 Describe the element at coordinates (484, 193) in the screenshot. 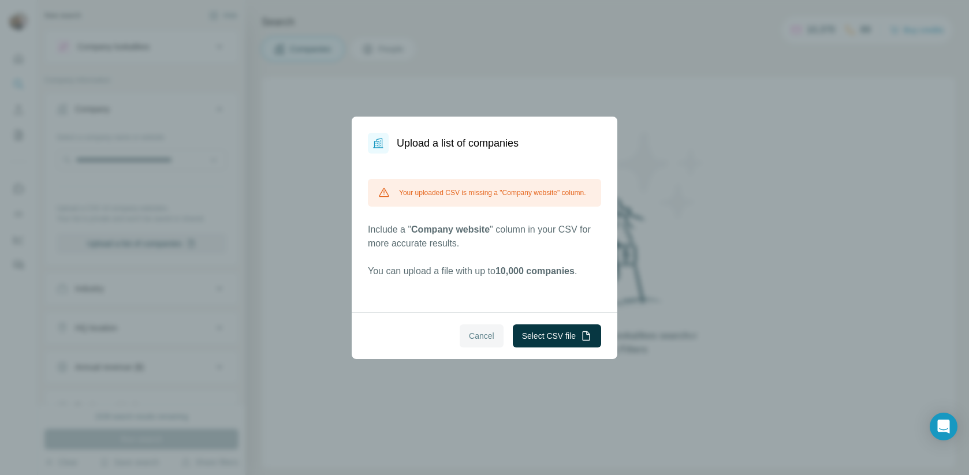

I see `div: Your uploaded CSV is missing a "Company website" column.` at that location.